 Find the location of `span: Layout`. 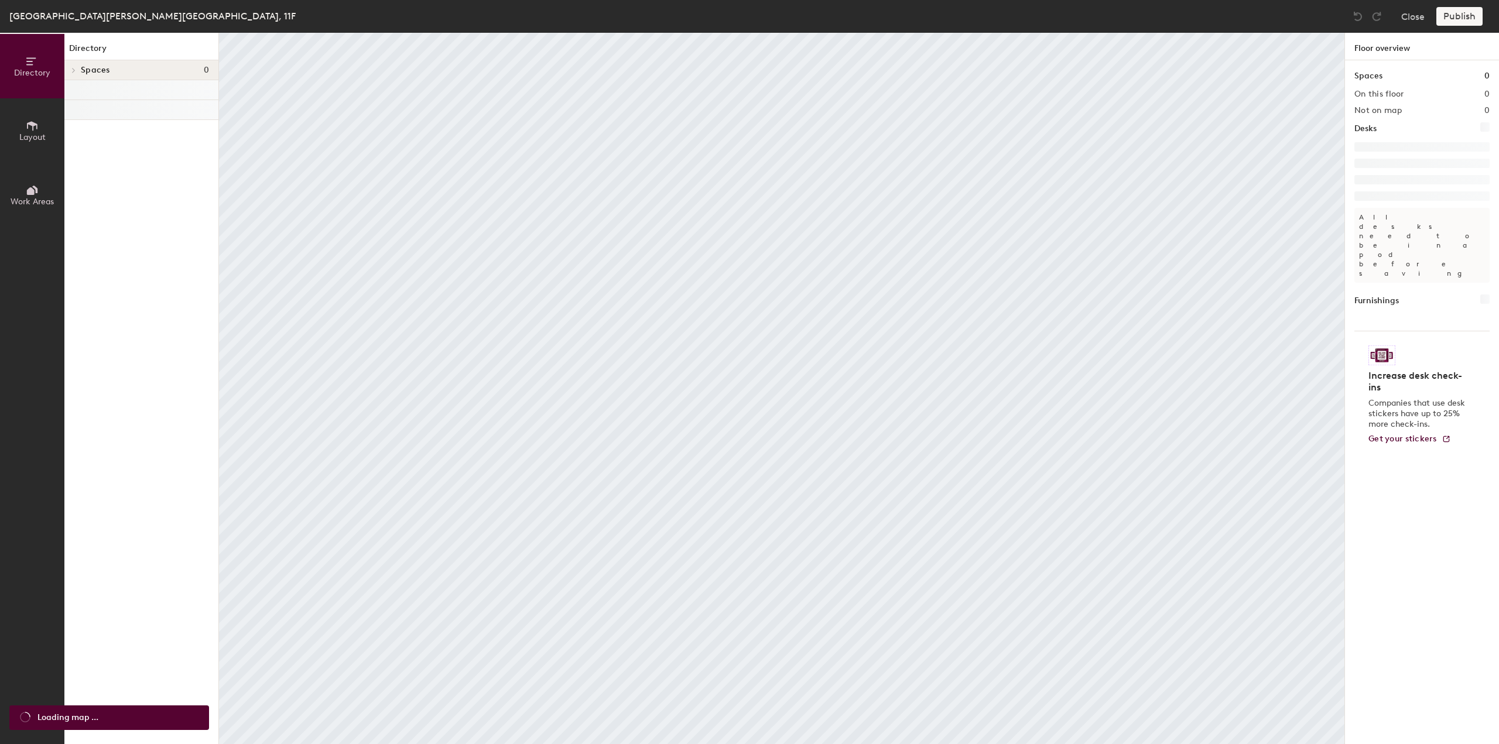

span: Layout is located at coordinates (32, 137).